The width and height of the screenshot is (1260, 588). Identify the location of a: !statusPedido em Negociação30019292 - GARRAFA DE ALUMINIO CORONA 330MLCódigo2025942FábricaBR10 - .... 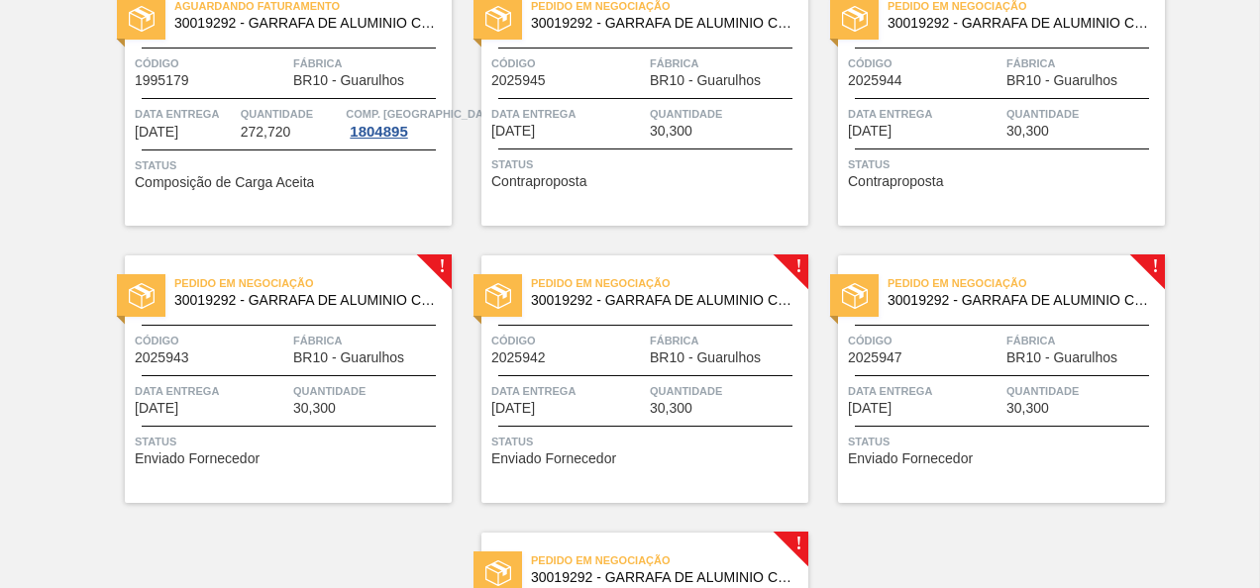
(630, 379).